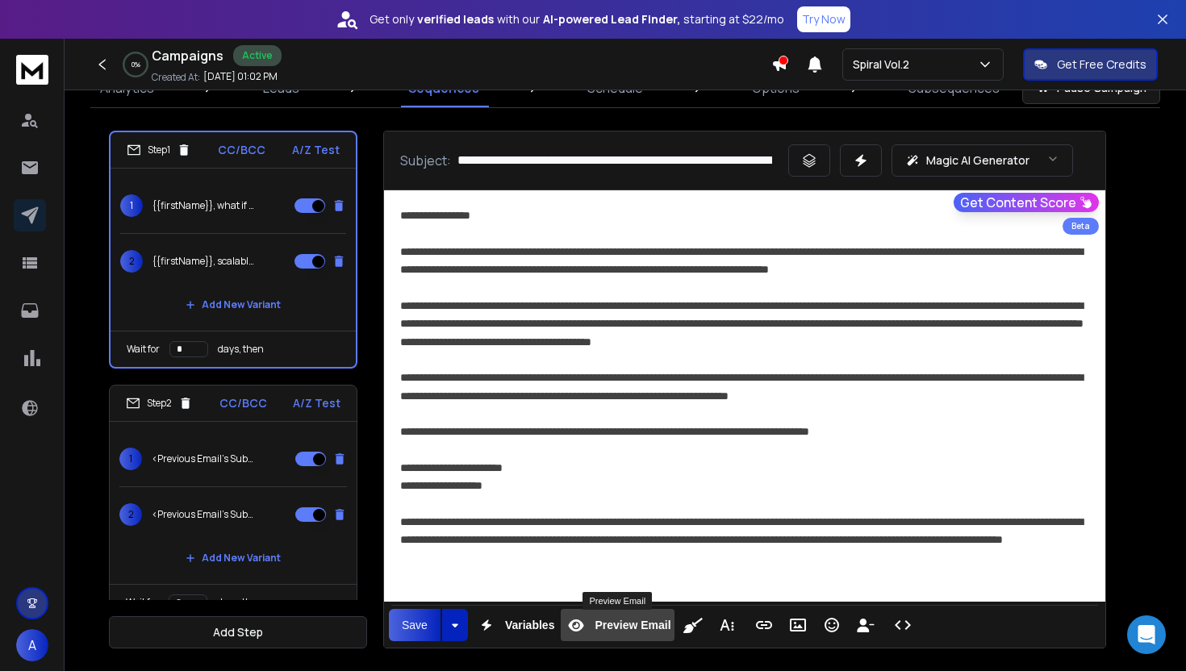  I want to click on button: Magic AI Generator, so click(982, 161).